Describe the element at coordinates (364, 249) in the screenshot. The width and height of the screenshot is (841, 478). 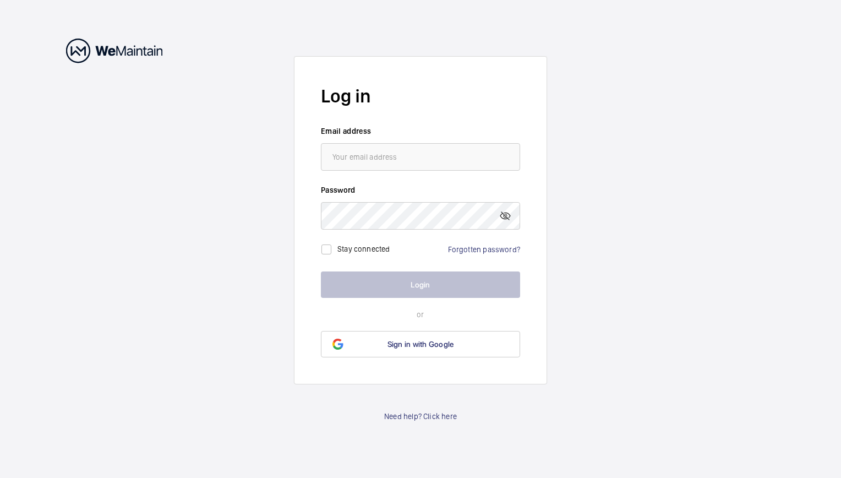
I see `label: Stay connected` at that location.